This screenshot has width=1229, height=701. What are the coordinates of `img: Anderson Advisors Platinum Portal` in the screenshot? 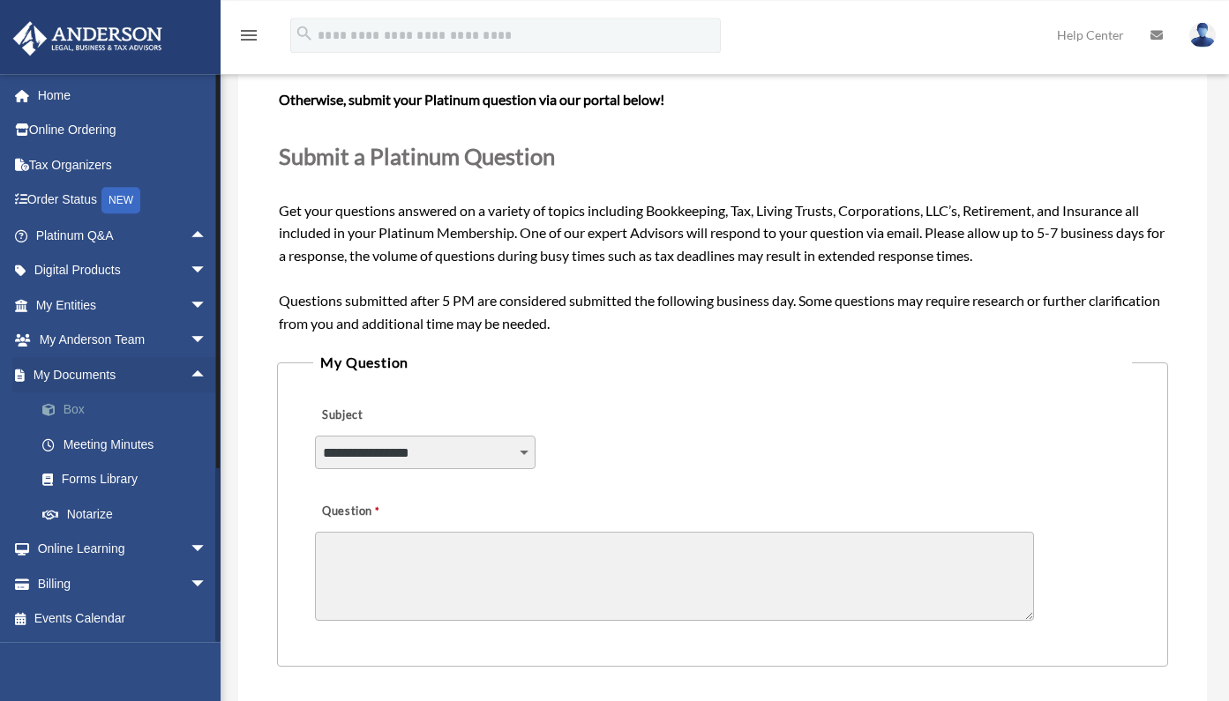 It's located at (87, 38).